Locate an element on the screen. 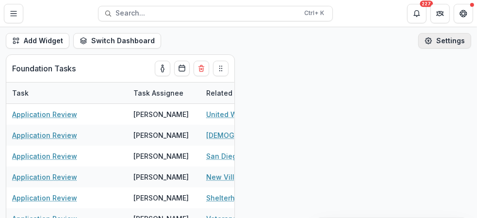  button: Notifications is located at coordinates (417, 14).